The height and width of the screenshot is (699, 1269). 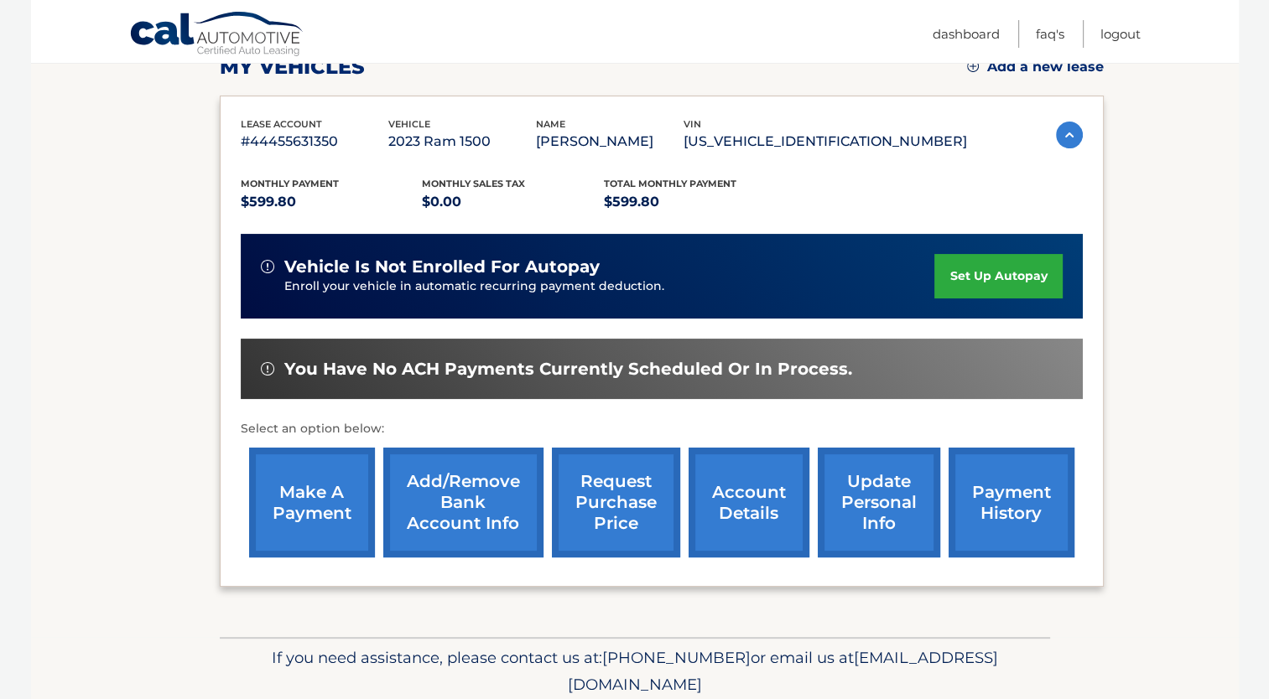 I want to click on span: name, so click(x=550, y=124).